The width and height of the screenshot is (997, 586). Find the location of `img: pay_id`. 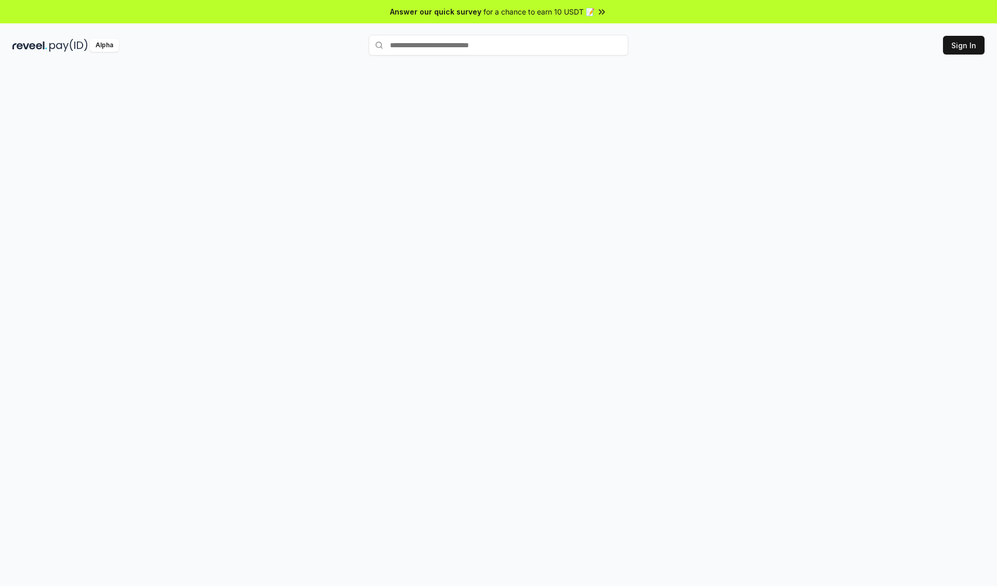

img: pay_id is located at coordinates (69, 45).